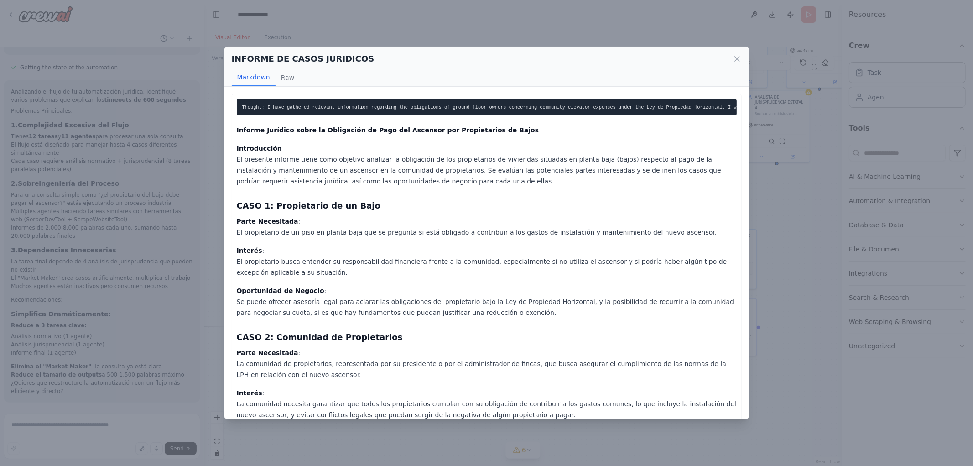 The image size is (973, 466). Describe the element at coordinates (254, 78) in the screenshot. I see `button: Markdown` at that location.